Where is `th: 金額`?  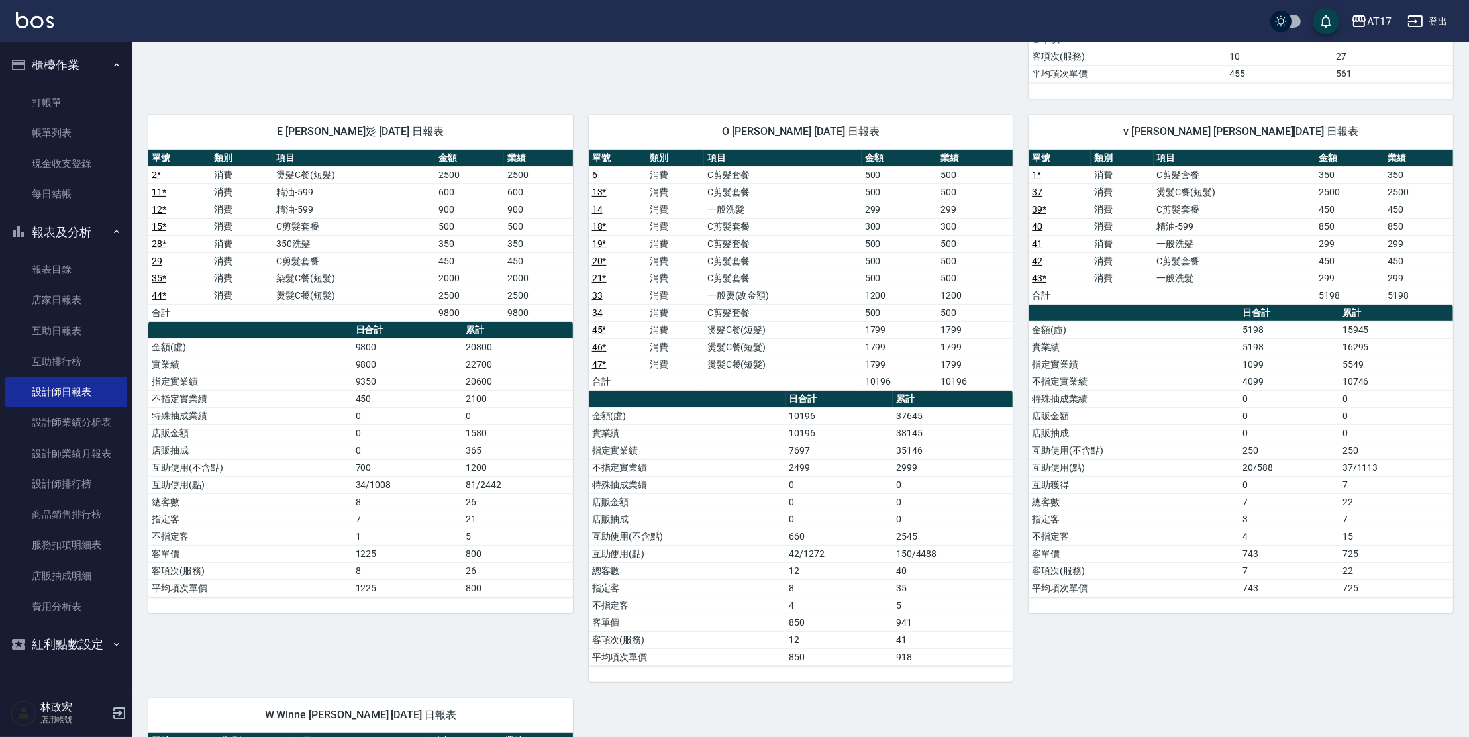
th: 金額 is located at coordinates (470, 158).